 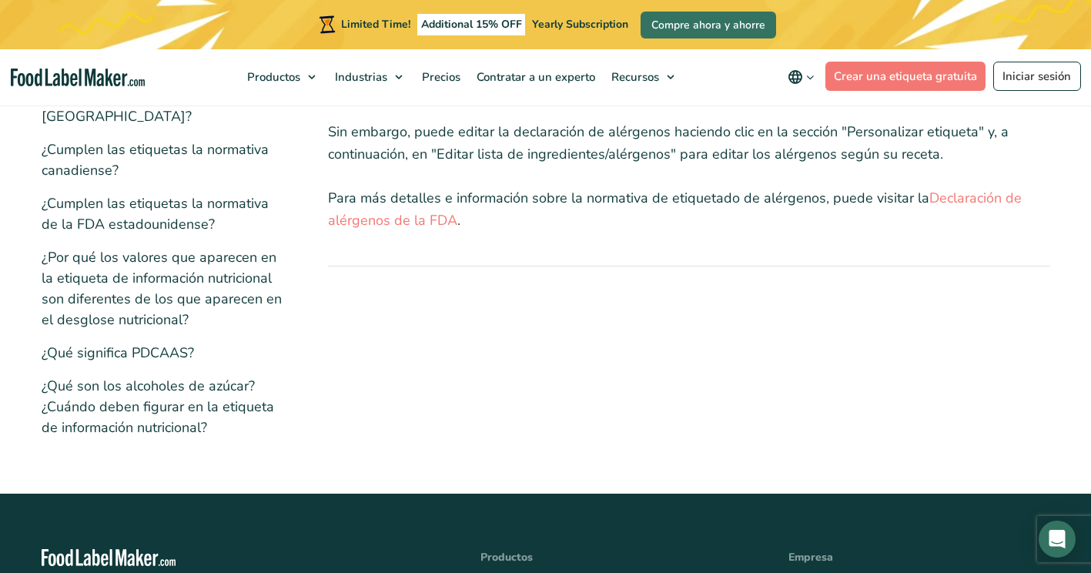 What do you see at coordinates (709, 25) in the screenshot?
I see `a: Compre ahora y ahorre` at bounding box center [709, 25].